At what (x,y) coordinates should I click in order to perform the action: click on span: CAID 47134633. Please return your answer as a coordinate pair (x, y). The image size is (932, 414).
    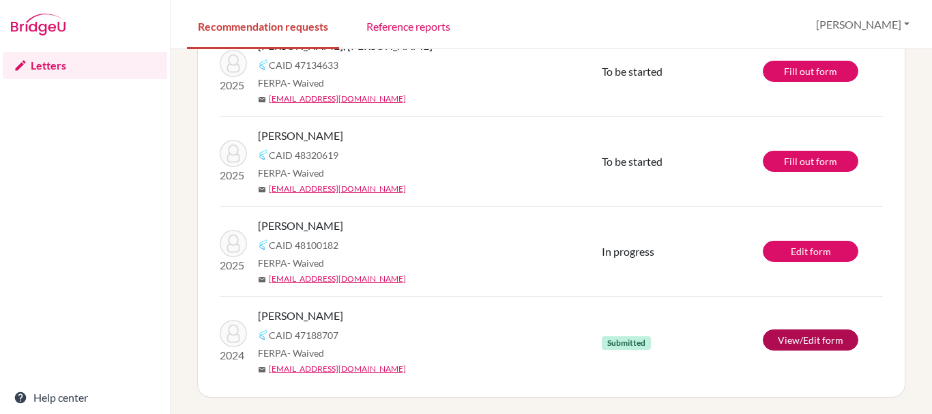
    Looking at the image, I should click on (304, 65).